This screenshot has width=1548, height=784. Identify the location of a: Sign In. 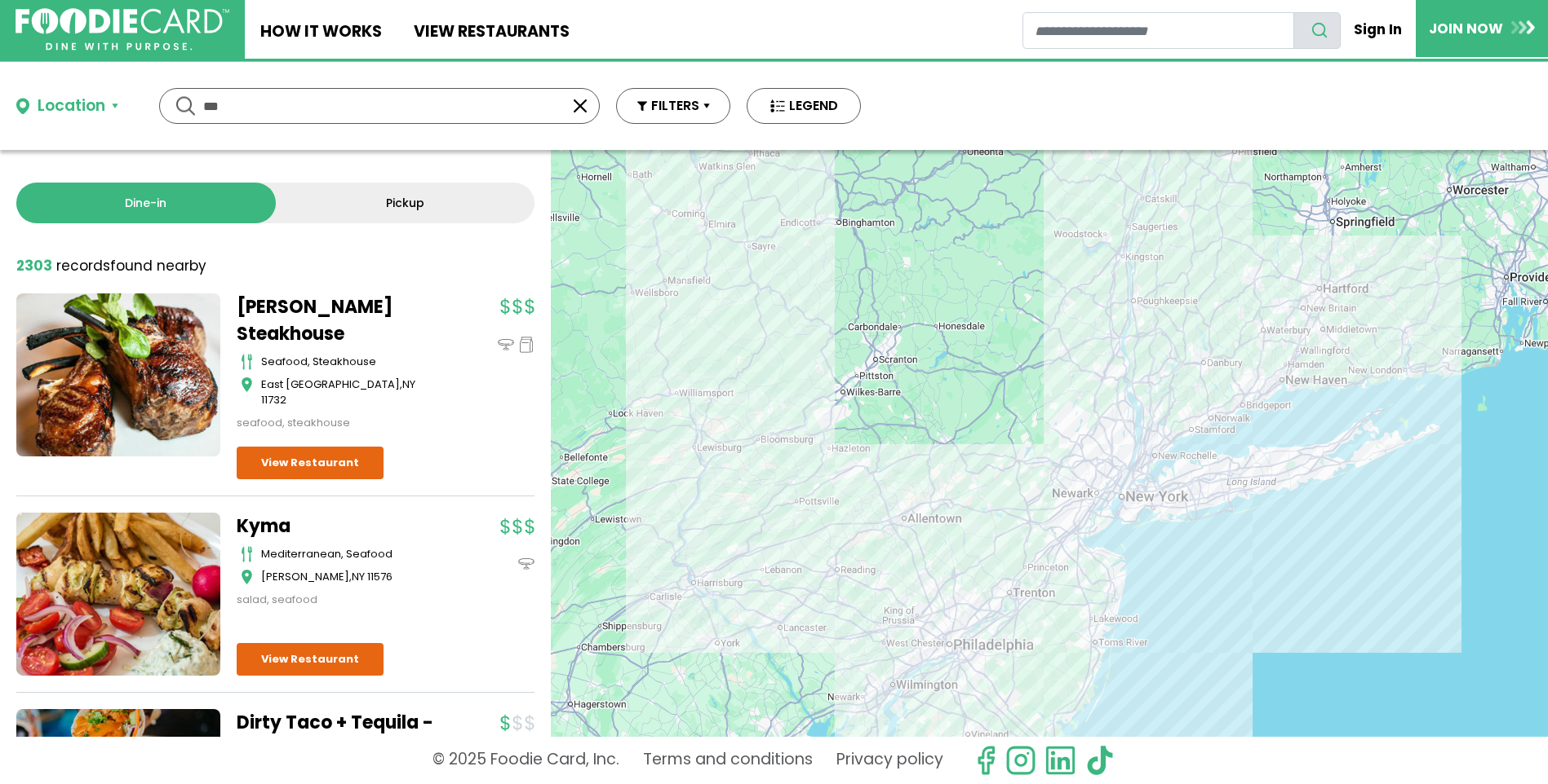
(1378, 29).